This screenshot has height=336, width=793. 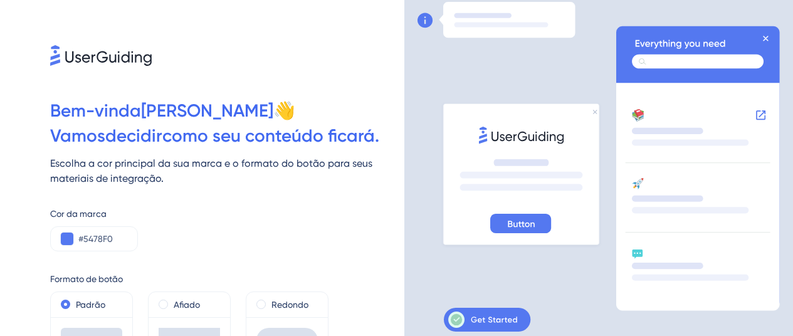 I want to click on font: Redondo, so click(x=290, y=305).